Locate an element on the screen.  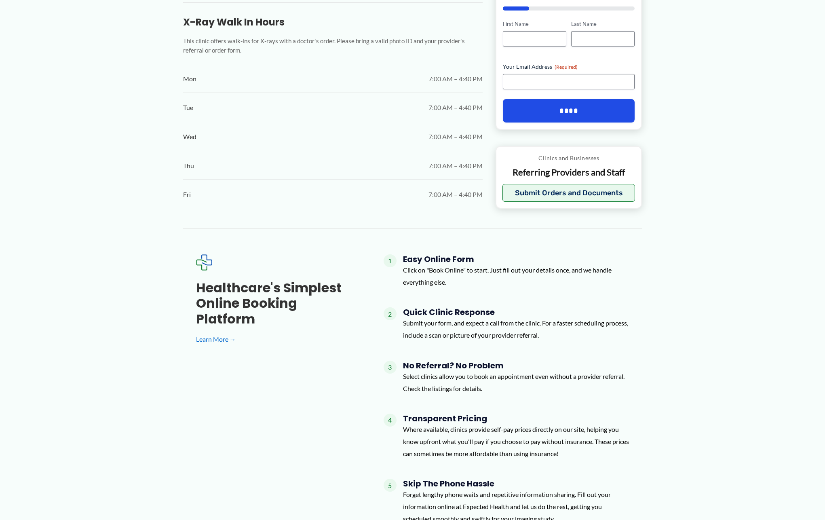
a: Learn More → is located at coordinates (277, 339).